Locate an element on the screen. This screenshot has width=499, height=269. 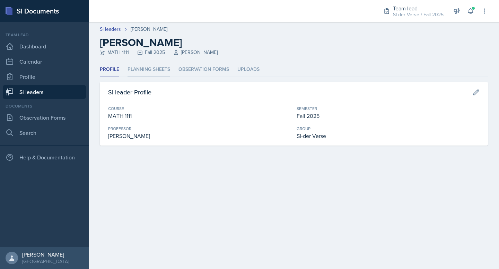
div: Professor is located at coordinates (200, 129).